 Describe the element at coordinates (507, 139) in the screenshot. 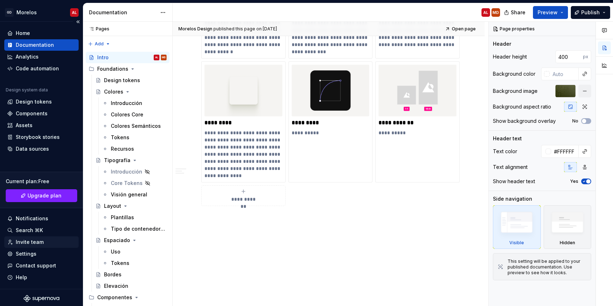

I see `div: Header text` at that location.